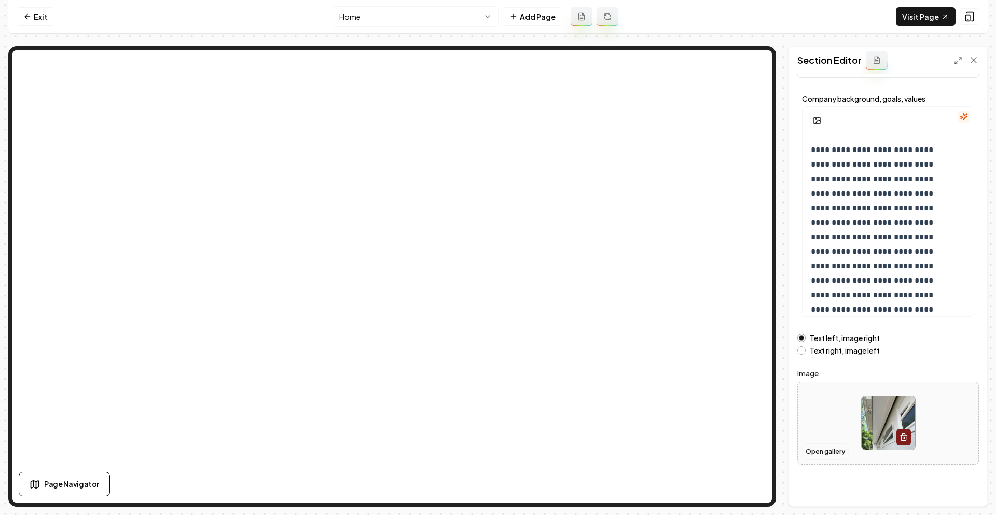 Image resolution: width=996 pixels, height=515 pixels. I want to click on button: Page Navigator, so click(64, 483).